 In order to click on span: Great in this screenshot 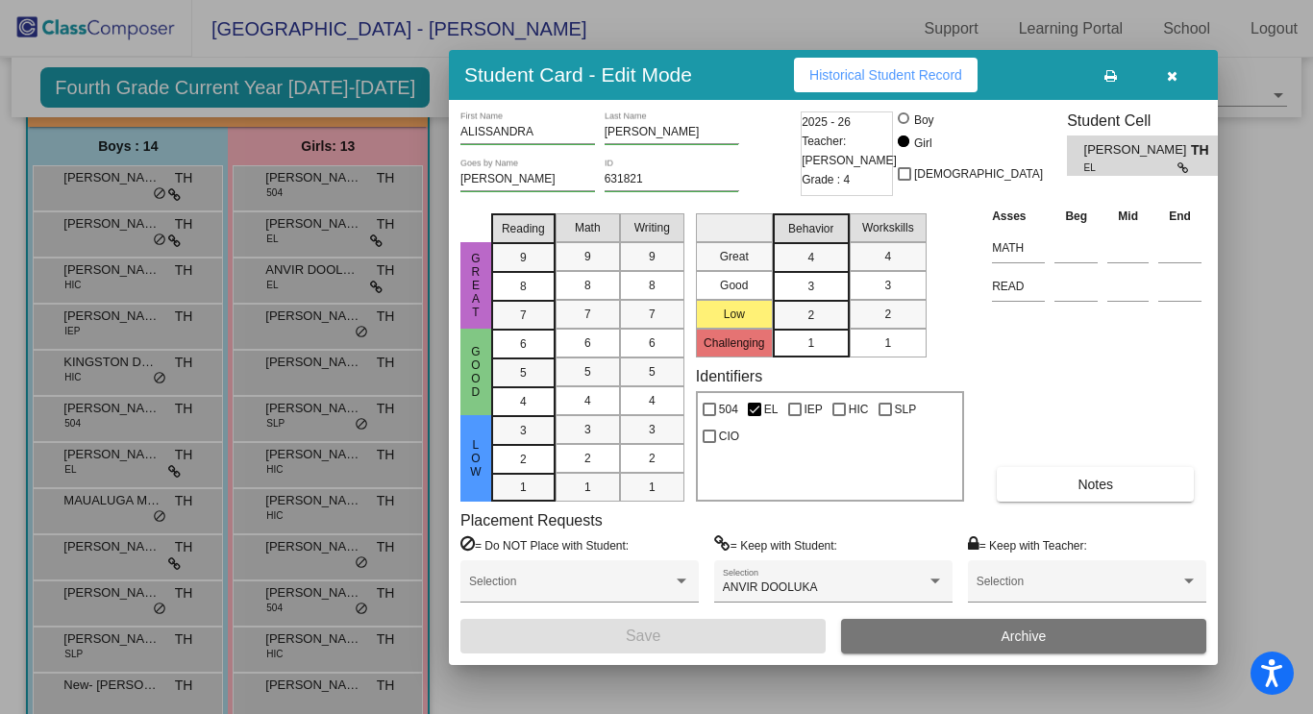, I will do `click(476, 285)`.